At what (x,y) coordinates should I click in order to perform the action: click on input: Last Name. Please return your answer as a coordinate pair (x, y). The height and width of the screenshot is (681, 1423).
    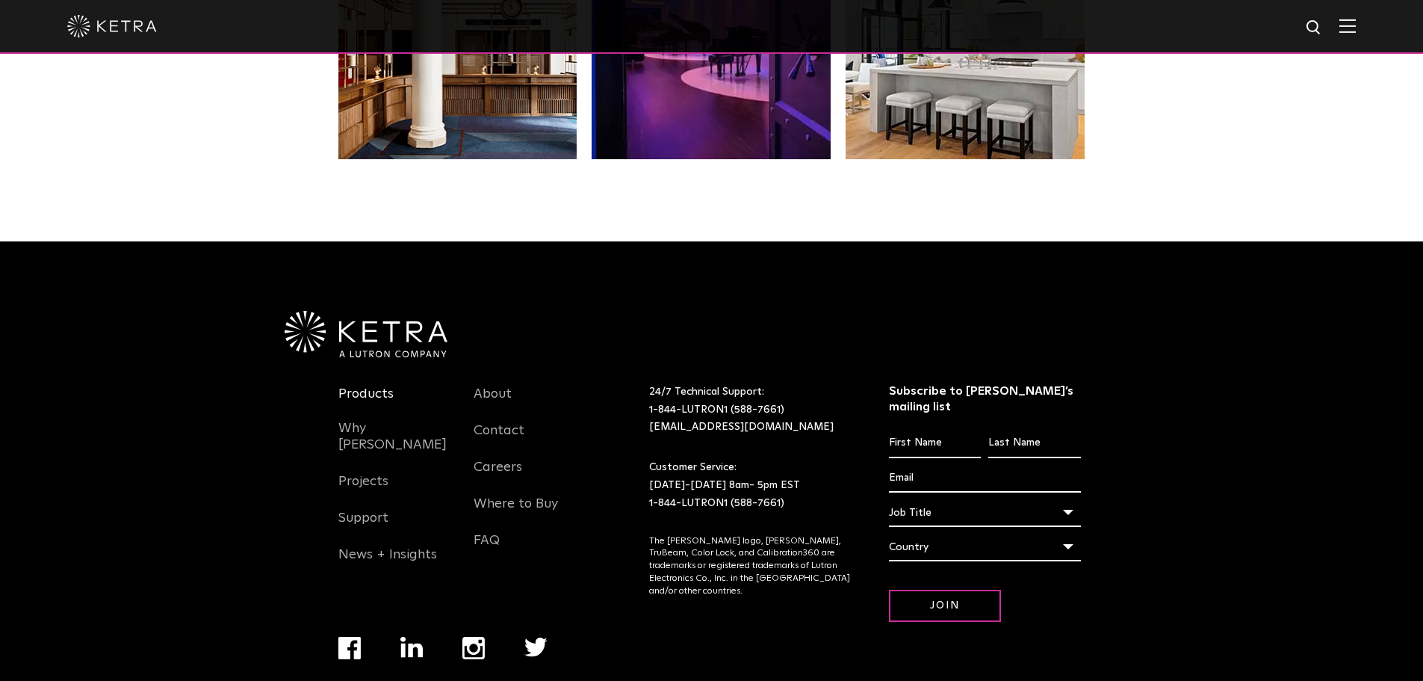
    Looking at the image, I should click on (1034, 443).